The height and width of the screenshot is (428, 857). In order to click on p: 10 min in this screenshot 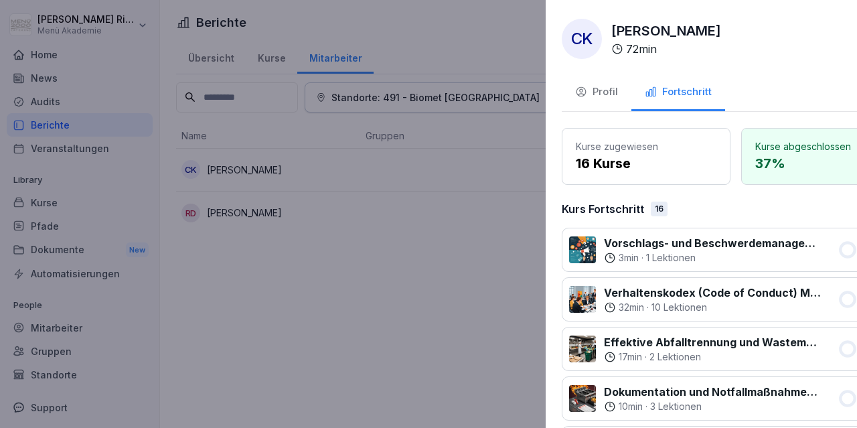, I will do `click(631, 407)`.